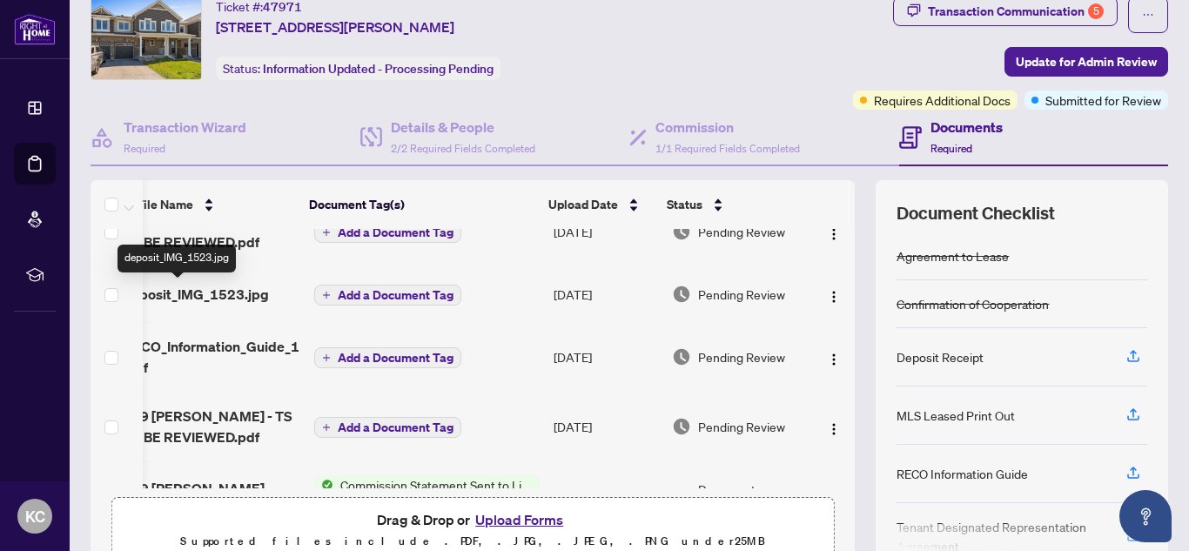 The width and height of the screenshot is (1189, 551). Describe the element at coordinates (1096, 11) in the screenshot. I see `div: 5` at that location.